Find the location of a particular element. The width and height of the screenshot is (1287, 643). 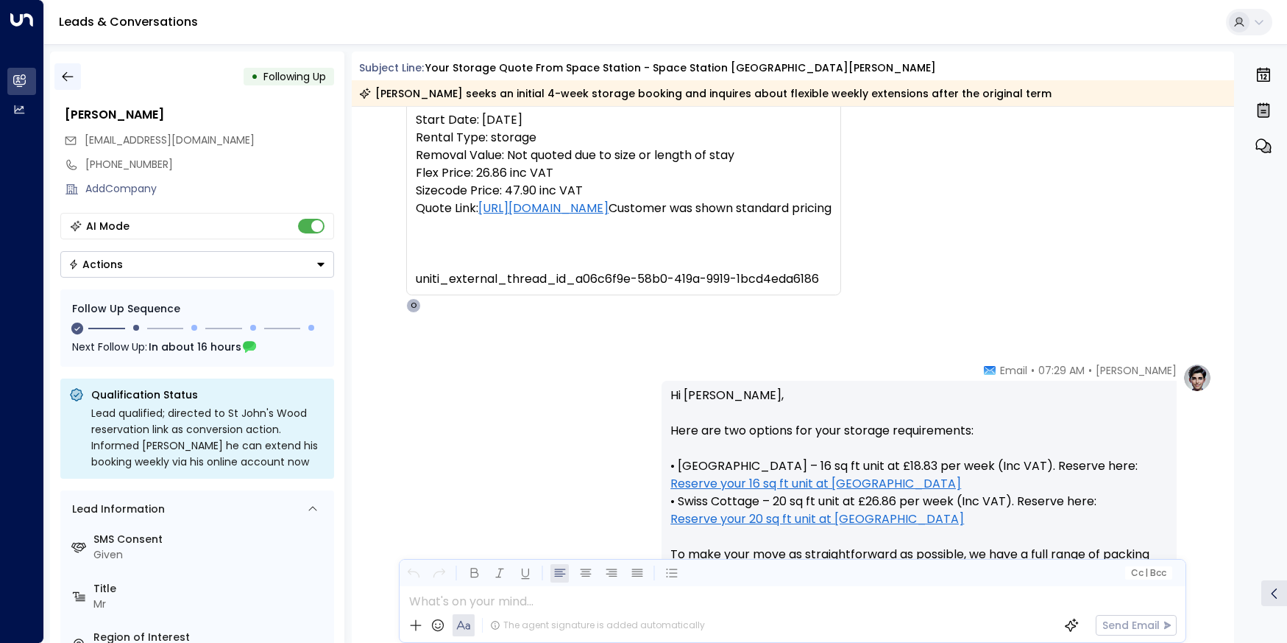

label: SMS Consent is located at coordinates (211, 539).